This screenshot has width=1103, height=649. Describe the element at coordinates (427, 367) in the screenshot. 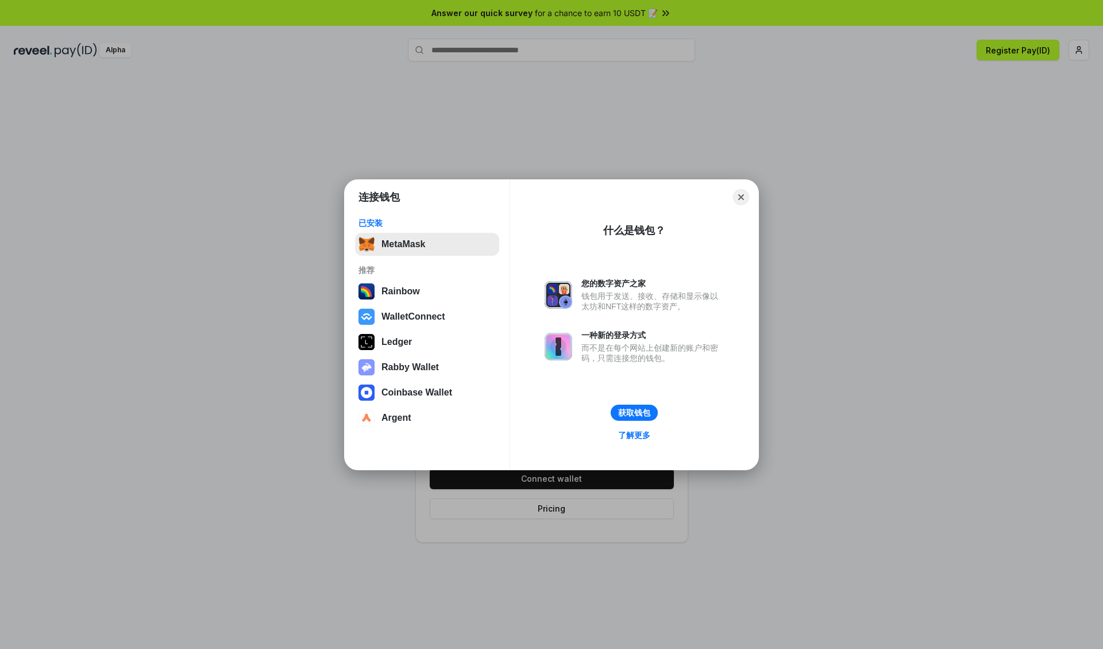

I see `button: Rabby Wallet` at that location.